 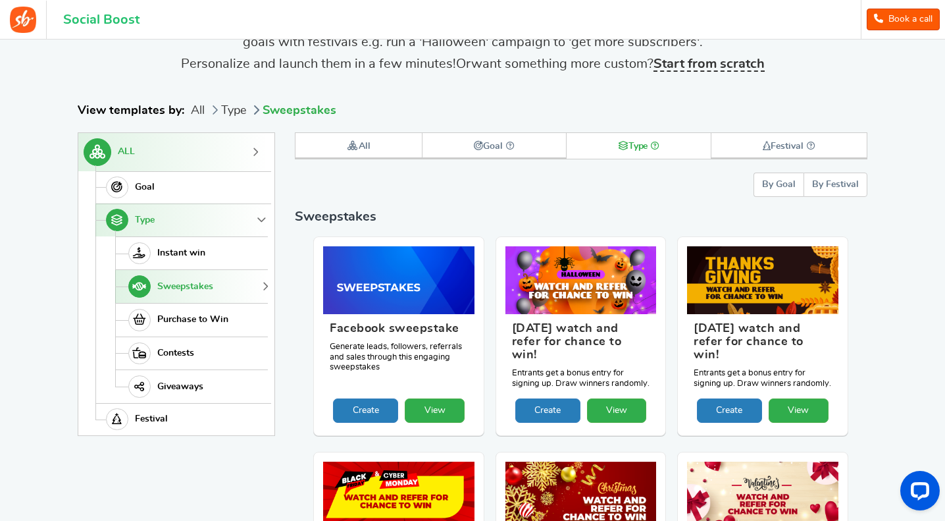 I want to click on strong: Type, so click(x=639, y=146).